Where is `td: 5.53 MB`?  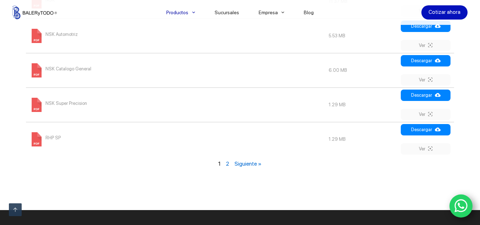 td: 5.53 MB is located at coordinates (362, 36).